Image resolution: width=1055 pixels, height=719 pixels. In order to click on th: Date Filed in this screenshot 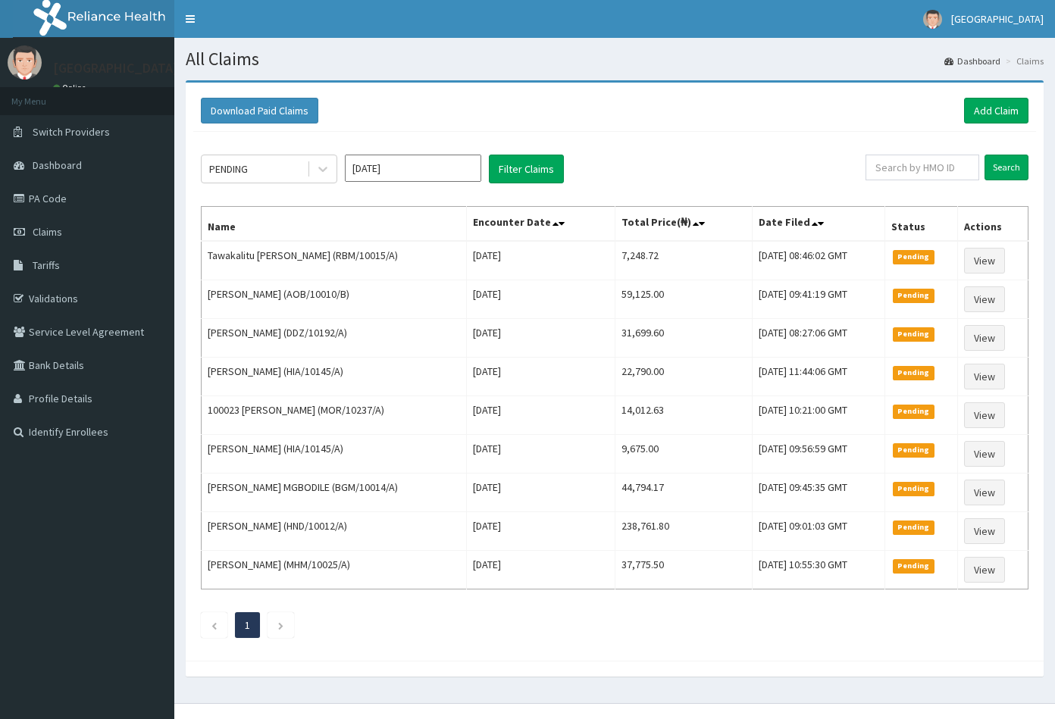, I will do `click(819, 224)`.